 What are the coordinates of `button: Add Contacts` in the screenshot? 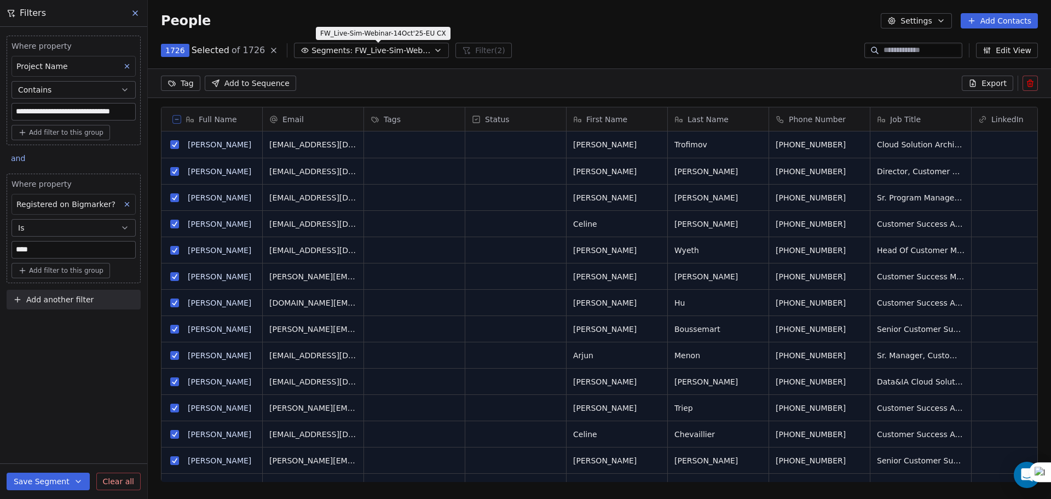 It's located at (999, 21).